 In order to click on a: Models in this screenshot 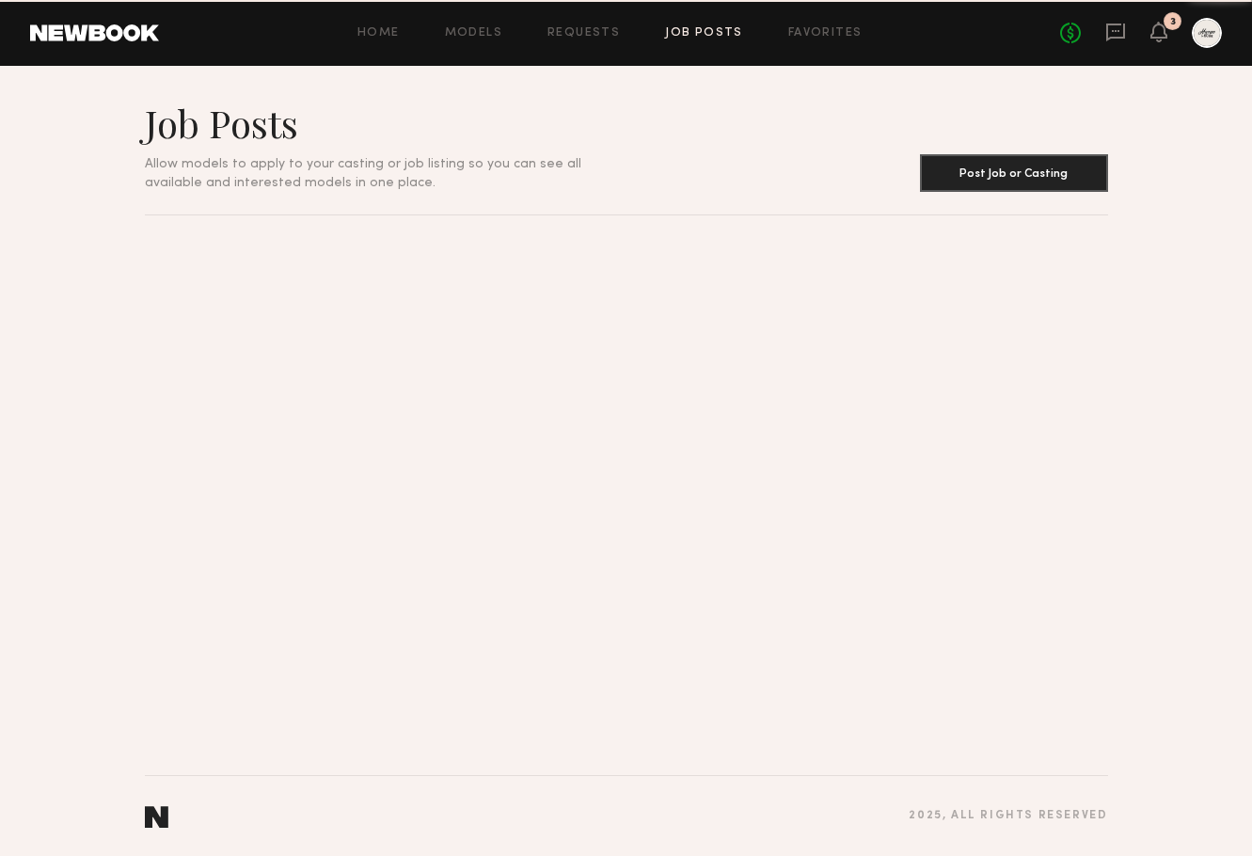, I will do `click(473, 33)`.